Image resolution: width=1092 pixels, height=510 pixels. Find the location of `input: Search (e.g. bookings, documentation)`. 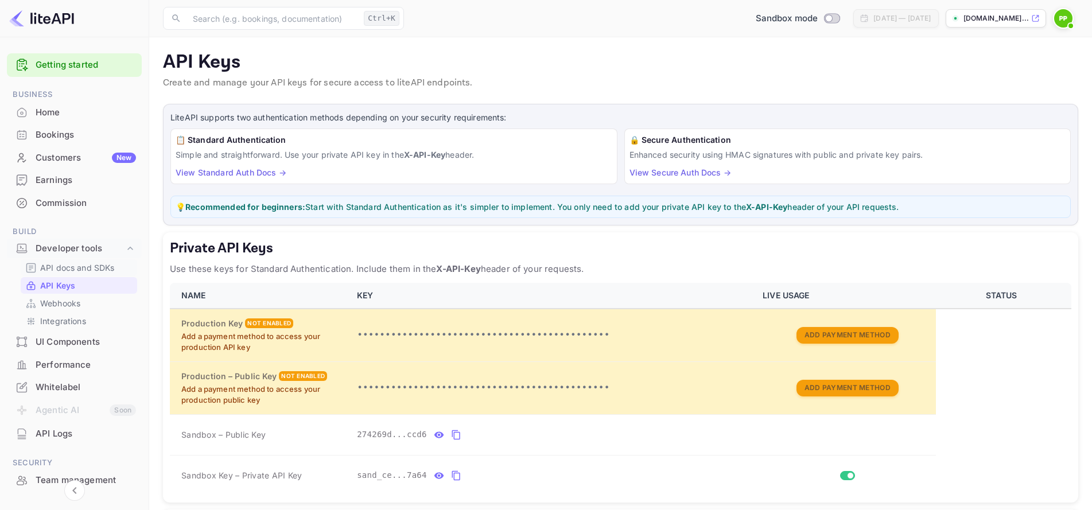

input: Search (e.g. bookings, documentation) is located at coordinates (272, 18).